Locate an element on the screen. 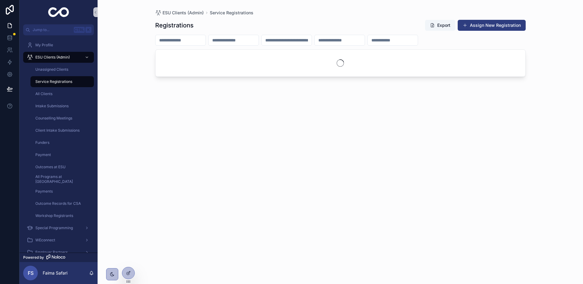 The height and width of the screenshot is (284, 583). a: Powered by is located at coordinates (59, 257).